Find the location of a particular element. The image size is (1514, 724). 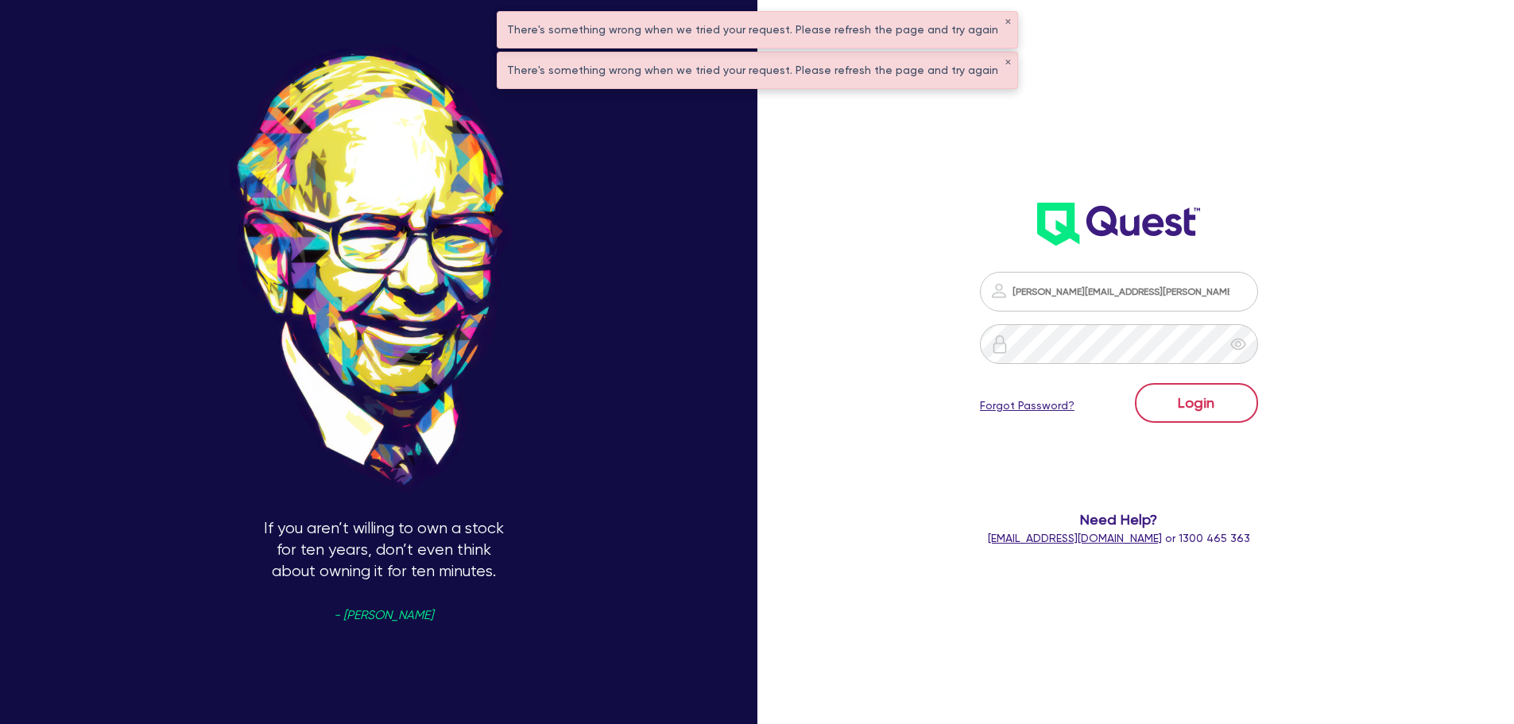

button: Login is located at coordinates (1196, 403).